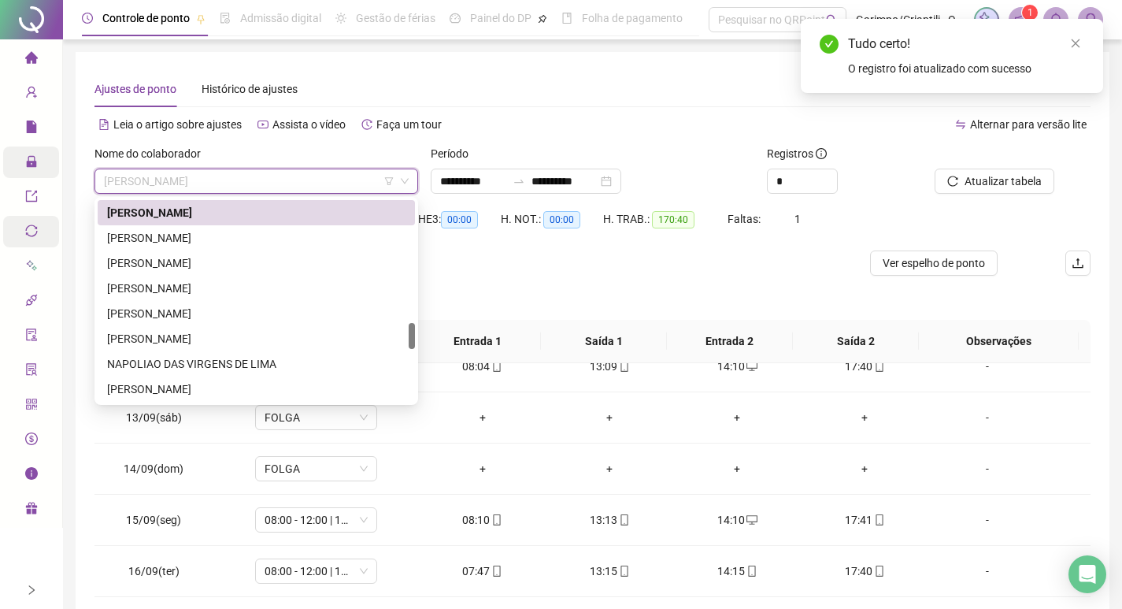 Image resolution: width=1122 pixels, height=609 pixels. I want to click on button: Ver espelho de ponto, so click(934, 263).